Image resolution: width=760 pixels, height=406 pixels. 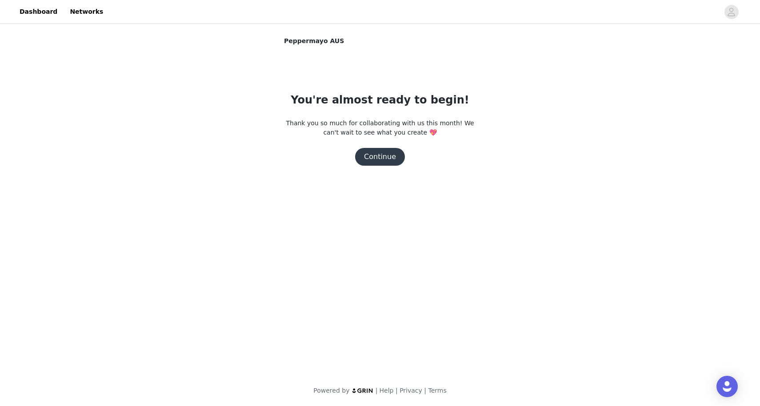 I want to click on a: Terms, so click(x=437, y=391).